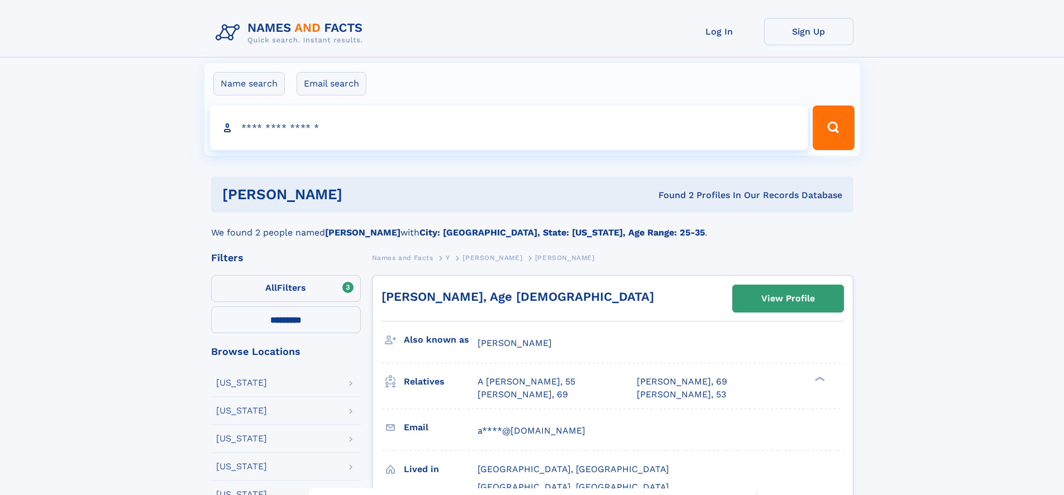 The width and height of the screenshot is (1064, 495). I want to click on a: View Profile, so click(788, 299).